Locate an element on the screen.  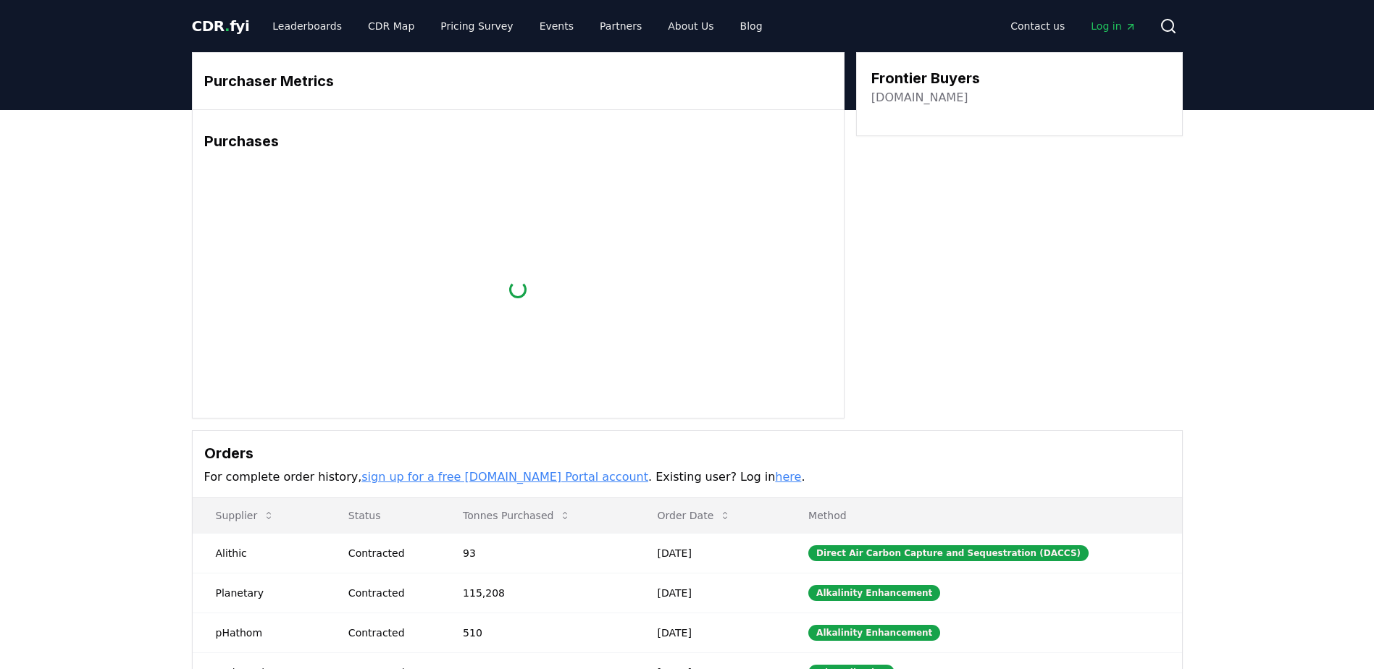
td: pHathom is located at coordinates (259, 632).